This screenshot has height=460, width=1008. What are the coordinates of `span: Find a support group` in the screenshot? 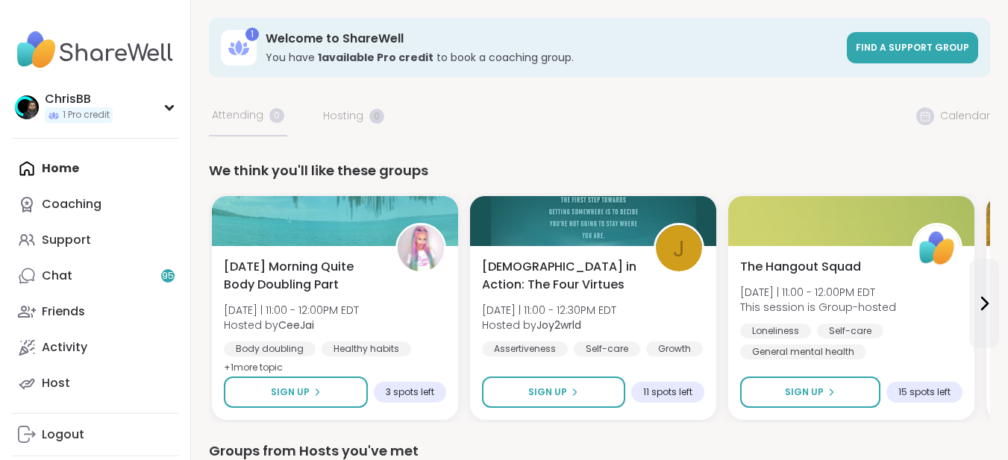 It's located at (913, 47).